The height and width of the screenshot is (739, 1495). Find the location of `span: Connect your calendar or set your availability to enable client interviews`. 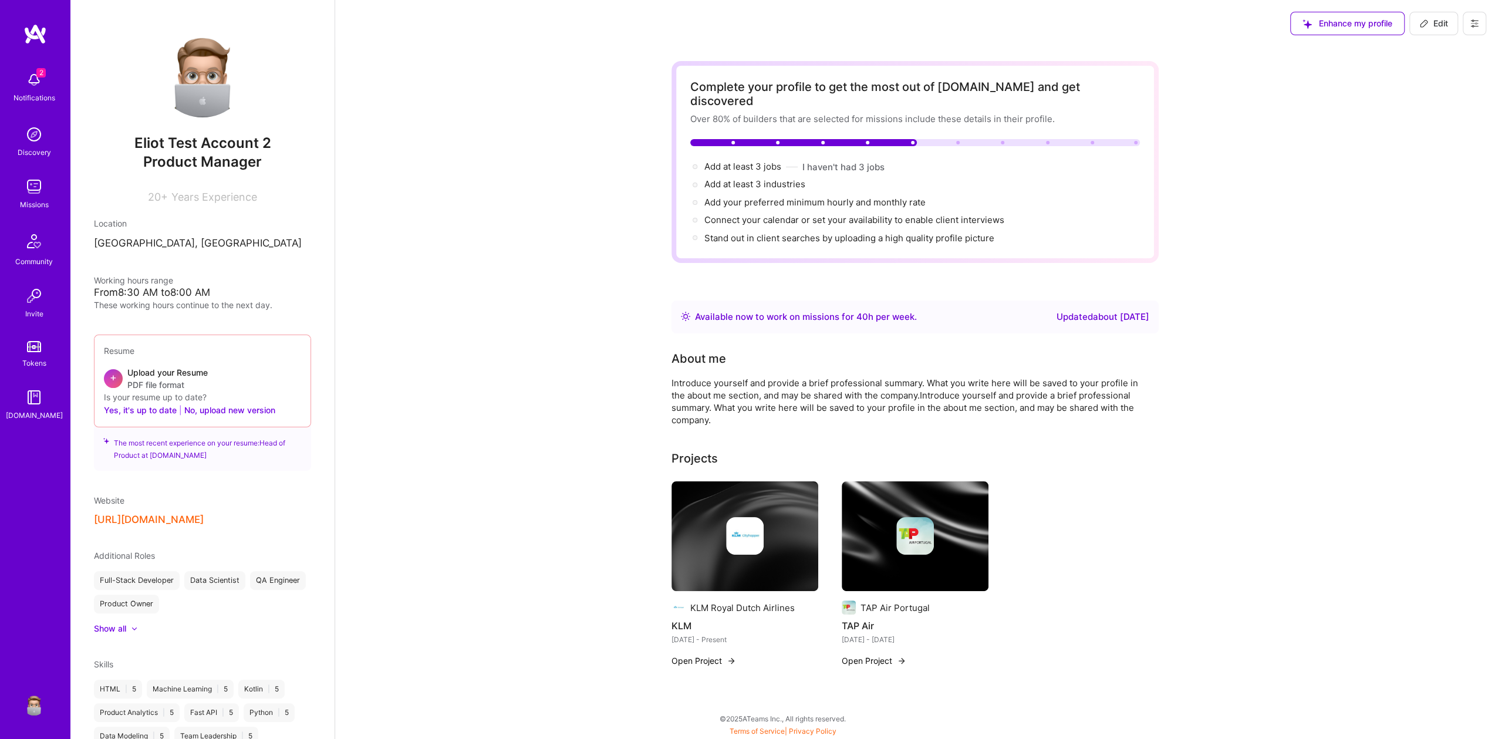

span: Connect your calendar or set your availability to enable client interviews is located at coordinates (854, 219).